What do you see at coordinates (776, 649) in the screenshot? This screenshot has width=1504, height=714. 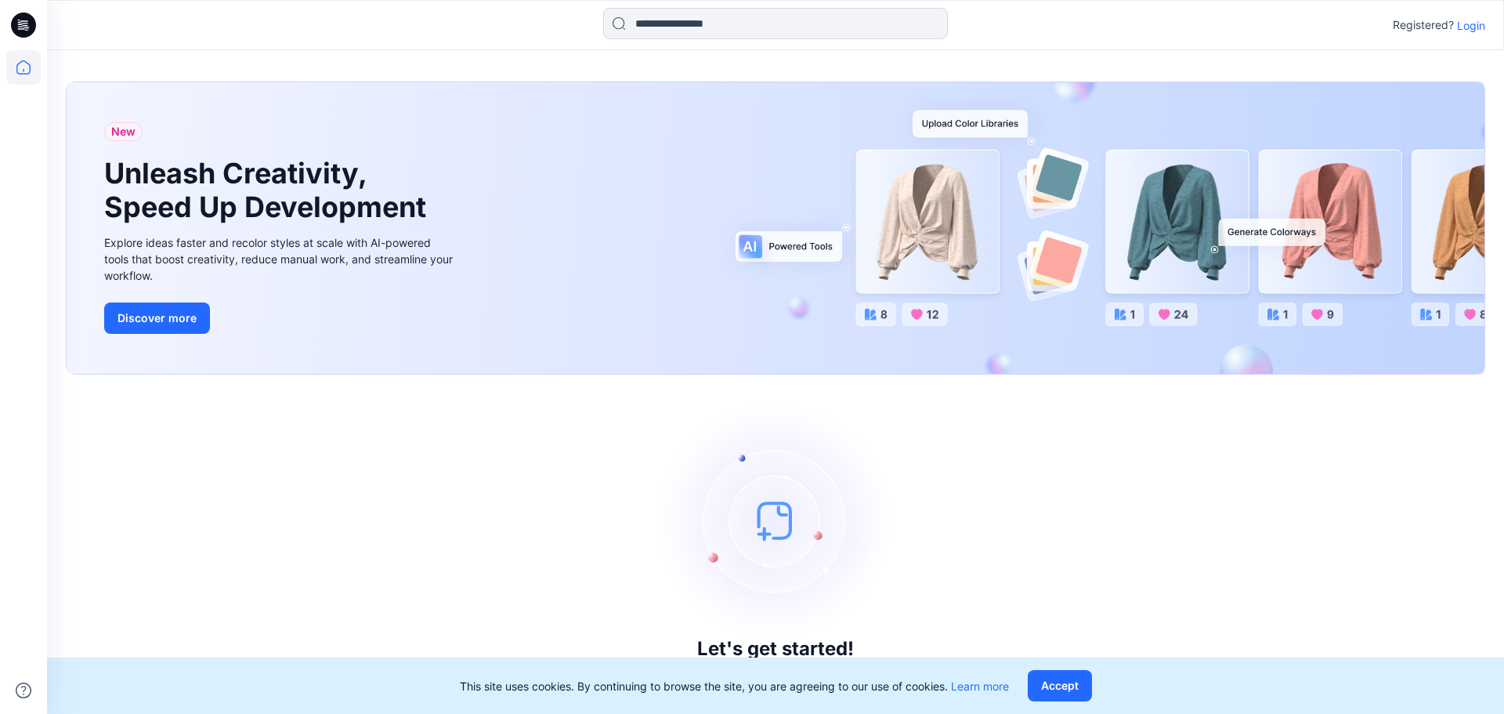 I see `h3: Let's get started!` at bounding box center [776, 649].